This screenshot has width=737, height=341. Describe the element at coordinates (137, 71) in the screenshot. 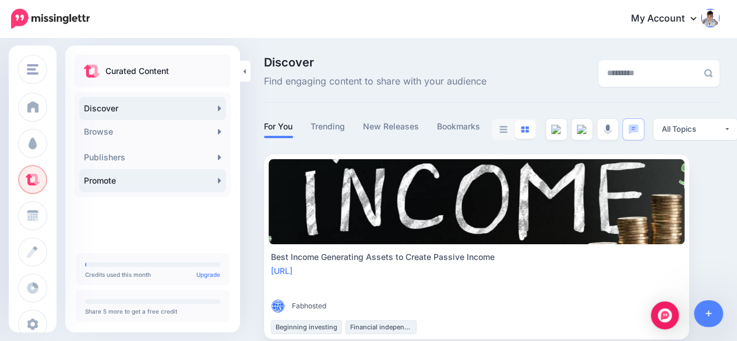

I see `p: Curated Content` at that location.